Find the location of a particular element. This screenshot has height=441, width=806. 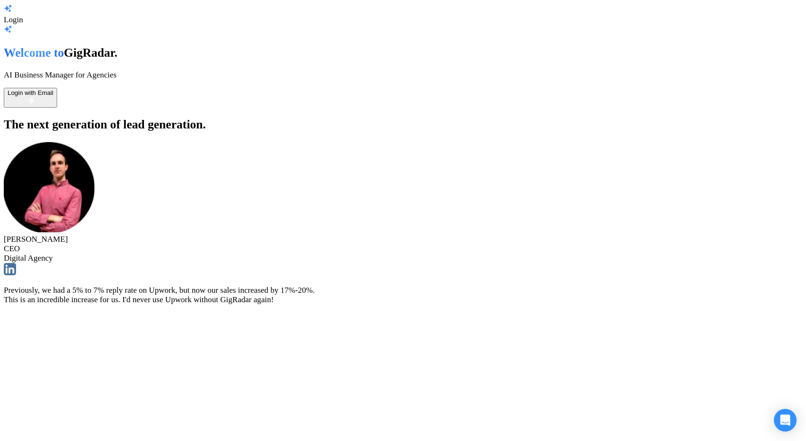

h2: The next generation of lead generation. is located at coordinates (403, 125).